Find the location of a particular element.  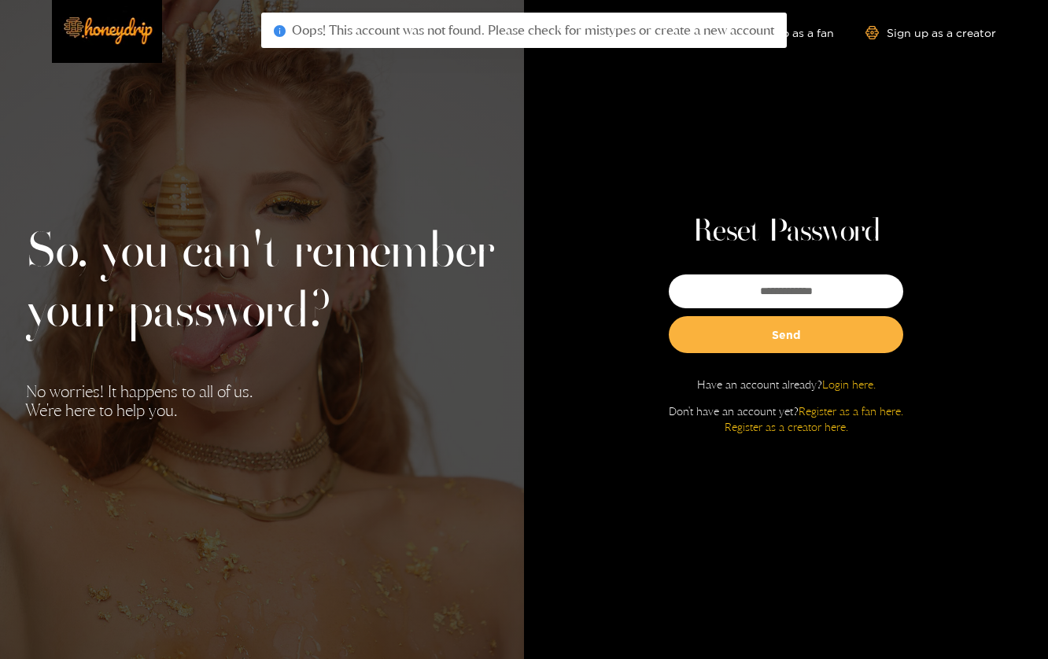

a: Login here. is located at coordinates (849, 384).